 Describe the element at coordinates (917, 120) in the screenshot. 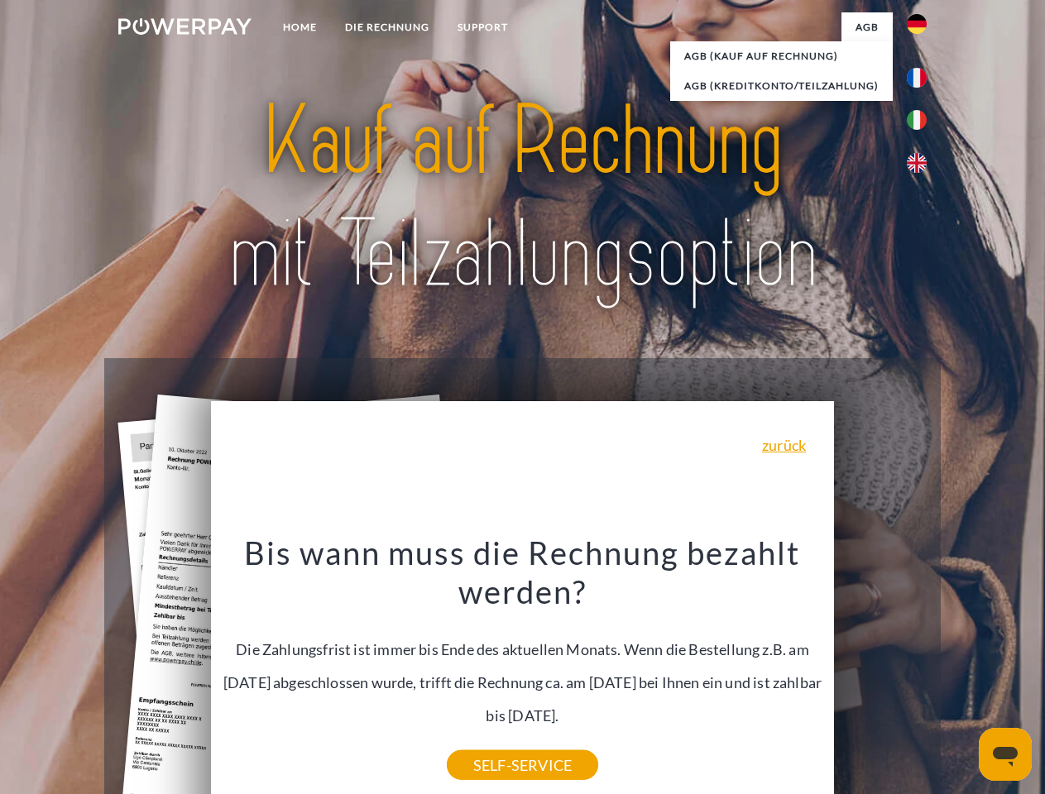

I see `img: it` at that location.